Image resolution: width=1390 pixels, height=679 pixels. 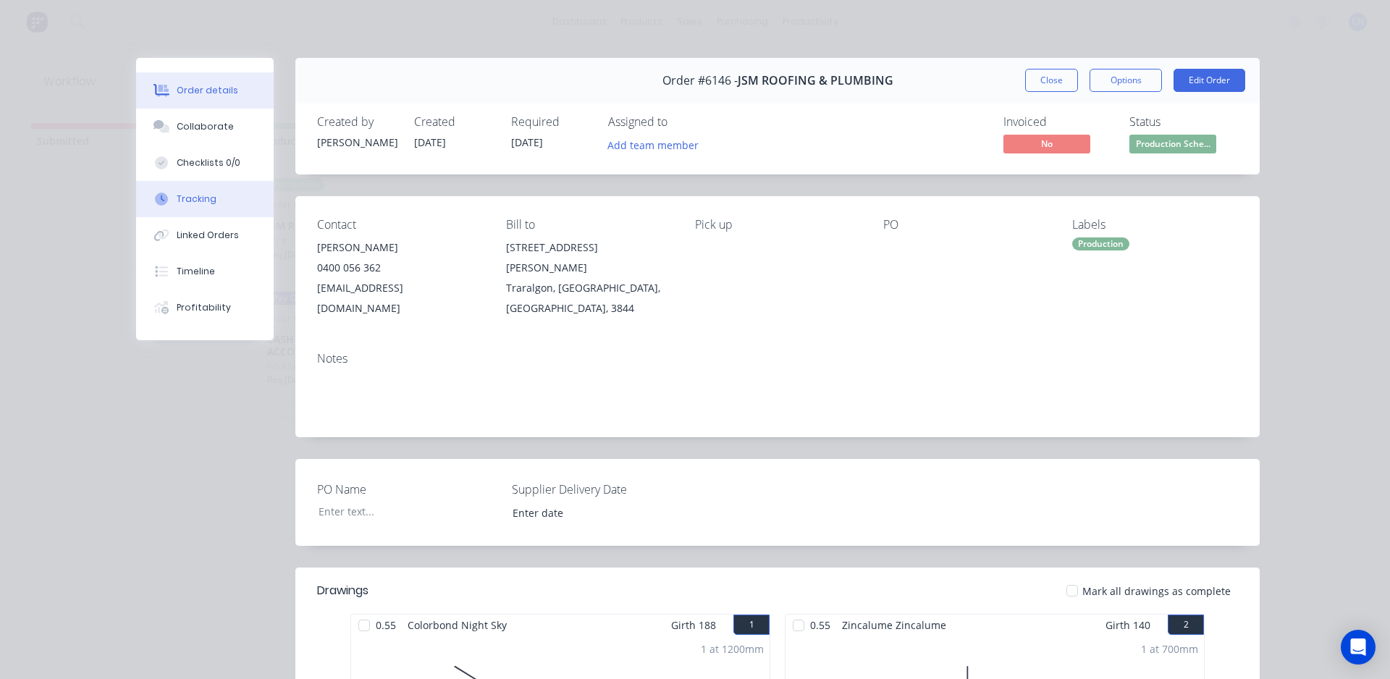 I want to click on div: Timeline, so click(x=195, y=271).